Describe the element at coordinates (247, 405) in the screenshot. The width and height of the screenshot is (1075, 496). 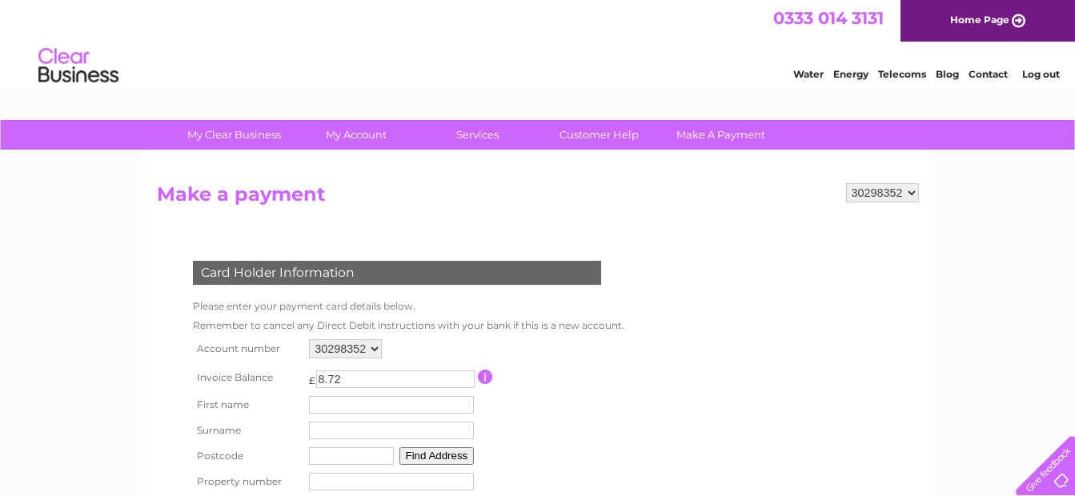
I see `th: First name` at that location.